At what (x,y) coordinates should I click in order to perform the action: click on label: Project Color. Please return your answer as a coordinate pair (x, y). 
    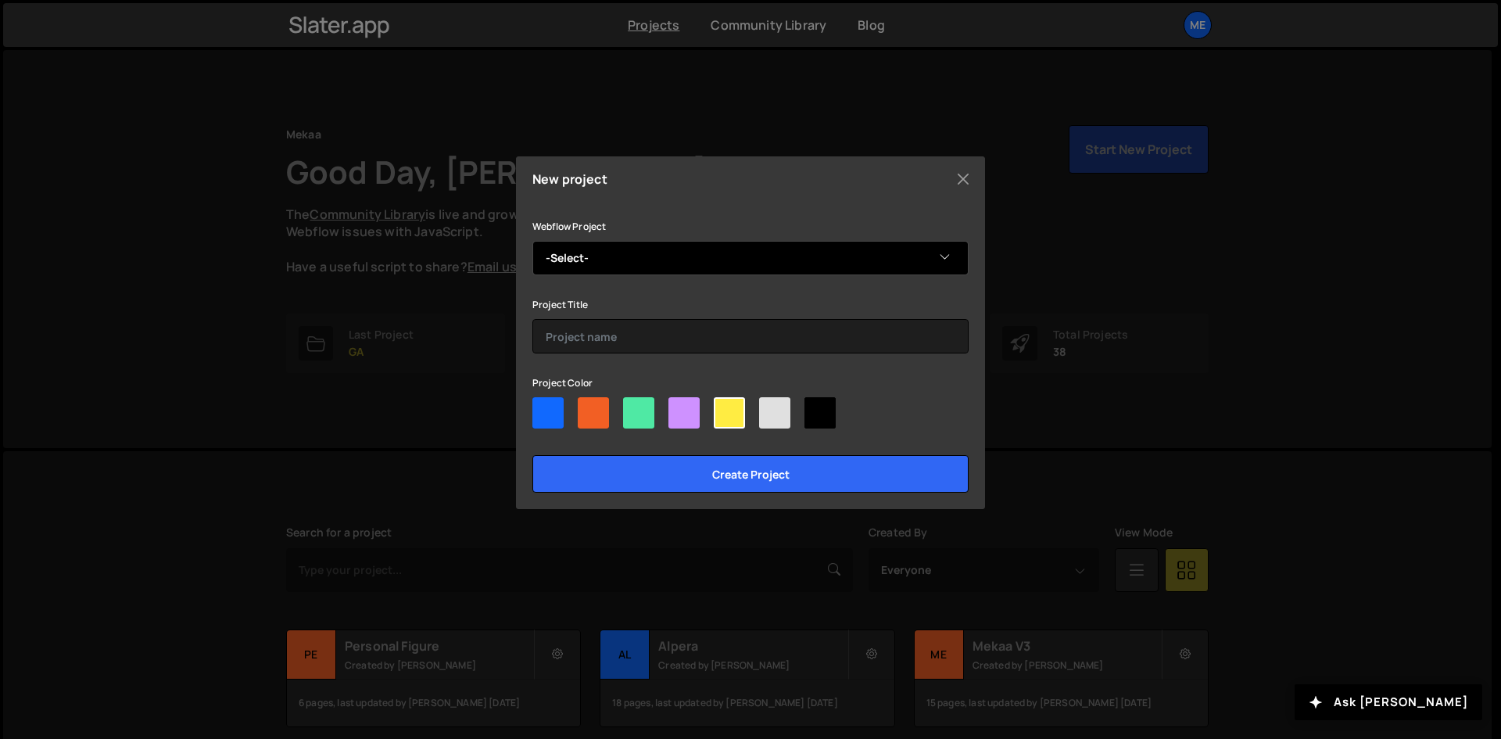
    Looking at the image, I should click on (562, 383).